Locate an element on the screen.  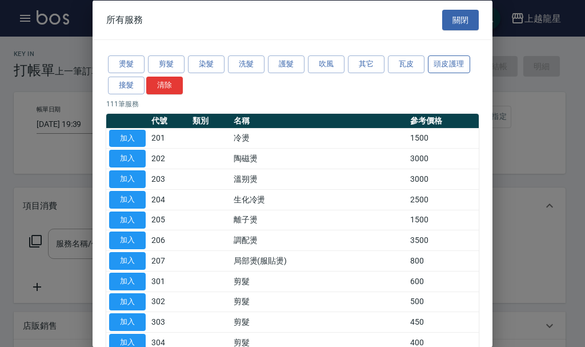
button: 染髮 is located at coordinates (206, 64).